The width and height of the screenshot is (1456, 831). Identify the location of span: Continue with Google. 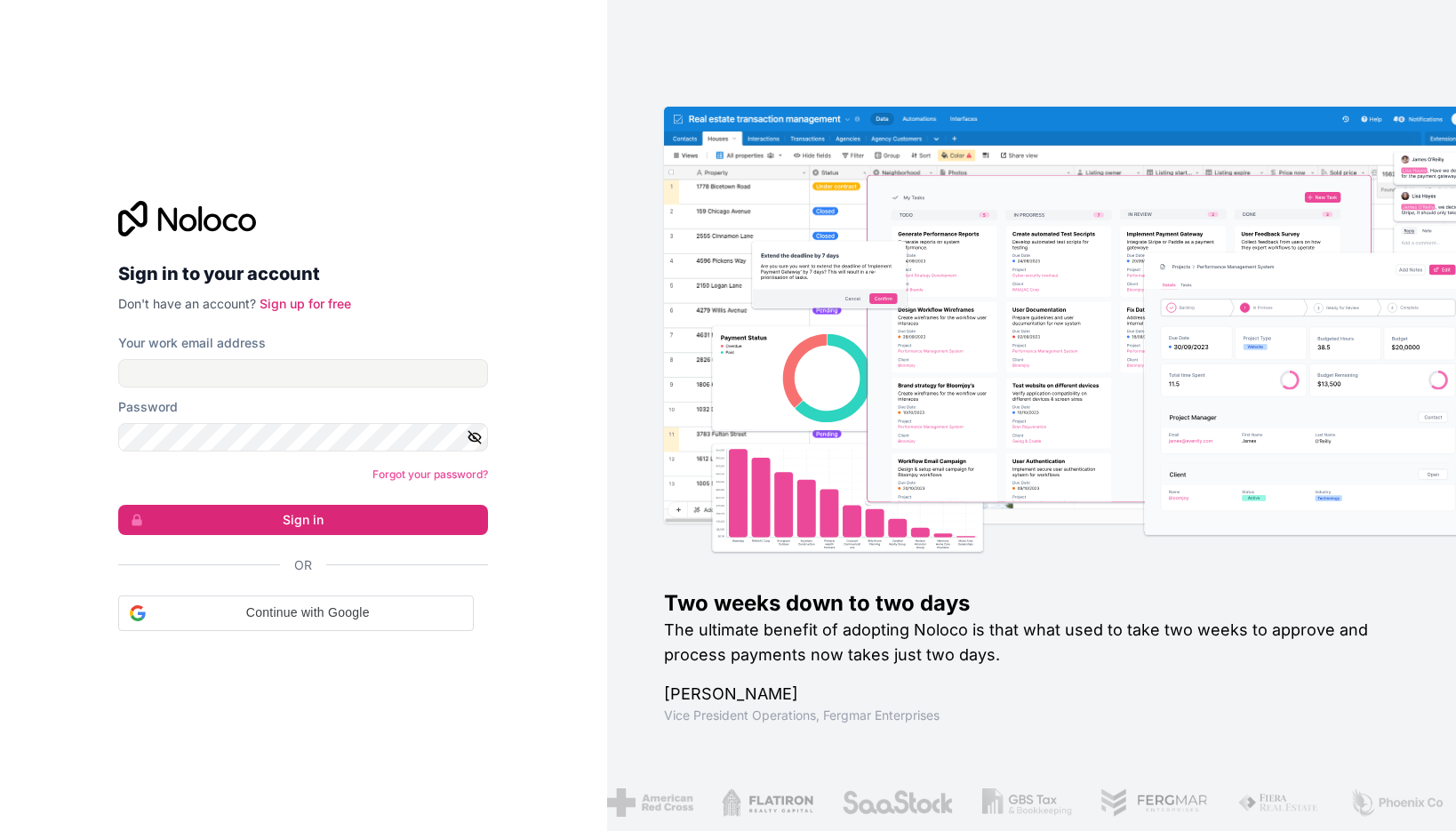
(308, 612).